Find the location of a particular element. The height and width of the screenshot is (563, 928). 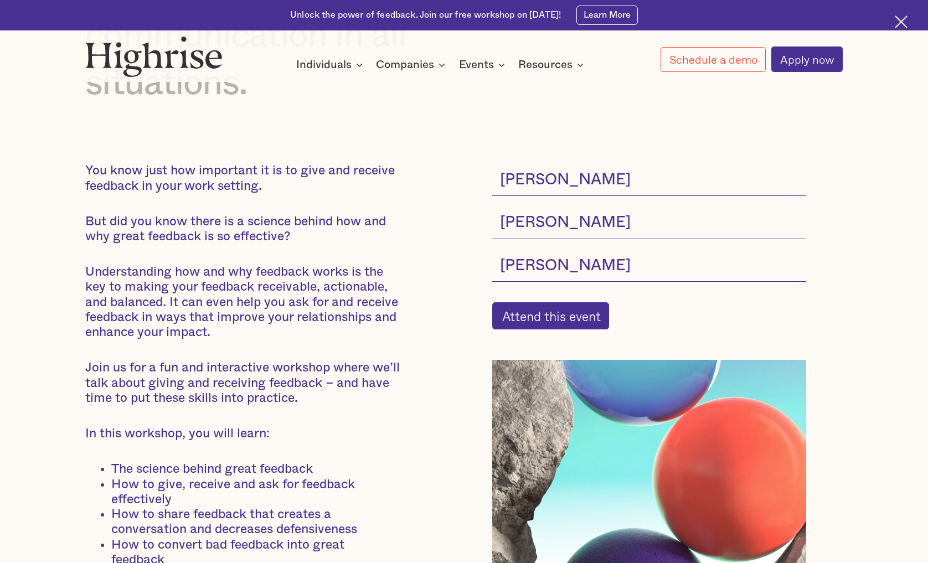

li: The science behind great feedback is located at coordinates (256, 469).